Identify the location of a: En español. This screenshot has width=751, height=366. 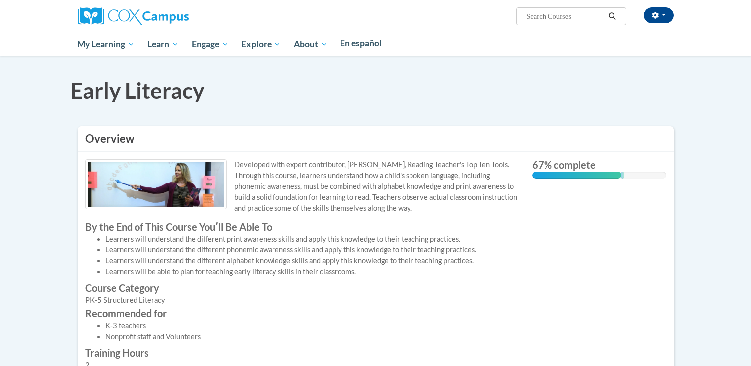
(361, 43).